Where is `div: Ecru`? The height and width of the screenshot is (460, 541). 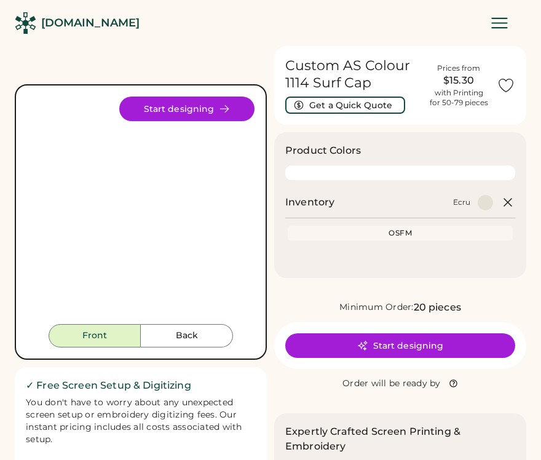
div: Ecru is located at coordinates (462, 202).